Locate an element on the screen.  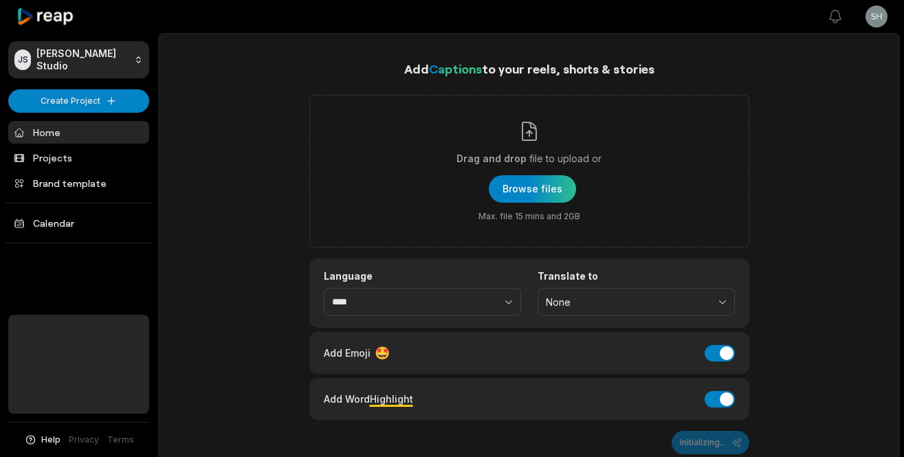
a: Projects is located at coordinates (78, 157).